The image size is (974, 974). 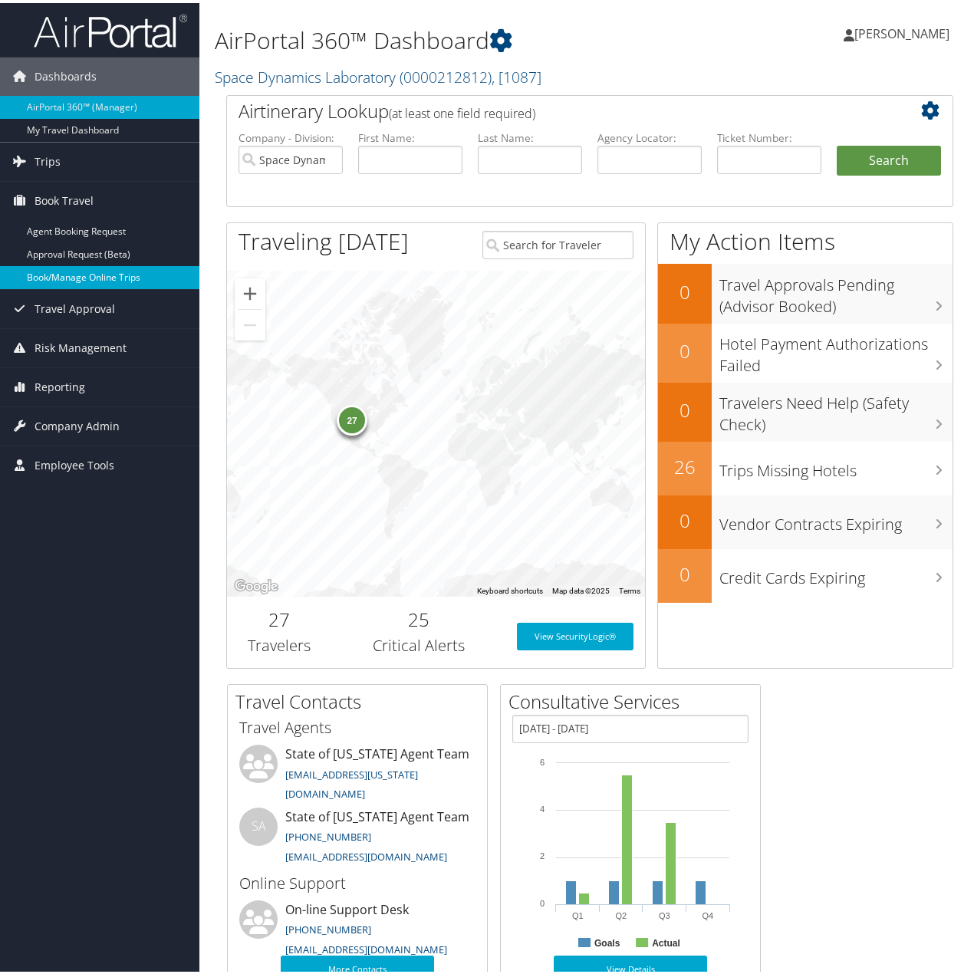 What do you see at coordinates (608, 941) in the screenshot?
I see `text: Goals` at bounding box center [608, 941].